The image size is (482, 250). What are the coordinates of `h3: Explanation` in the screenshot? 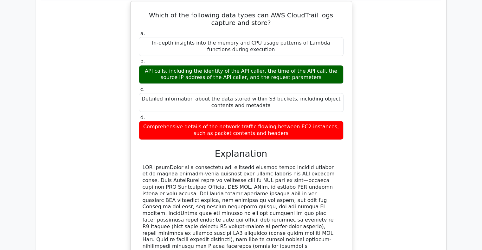 It's located at (241, 154).